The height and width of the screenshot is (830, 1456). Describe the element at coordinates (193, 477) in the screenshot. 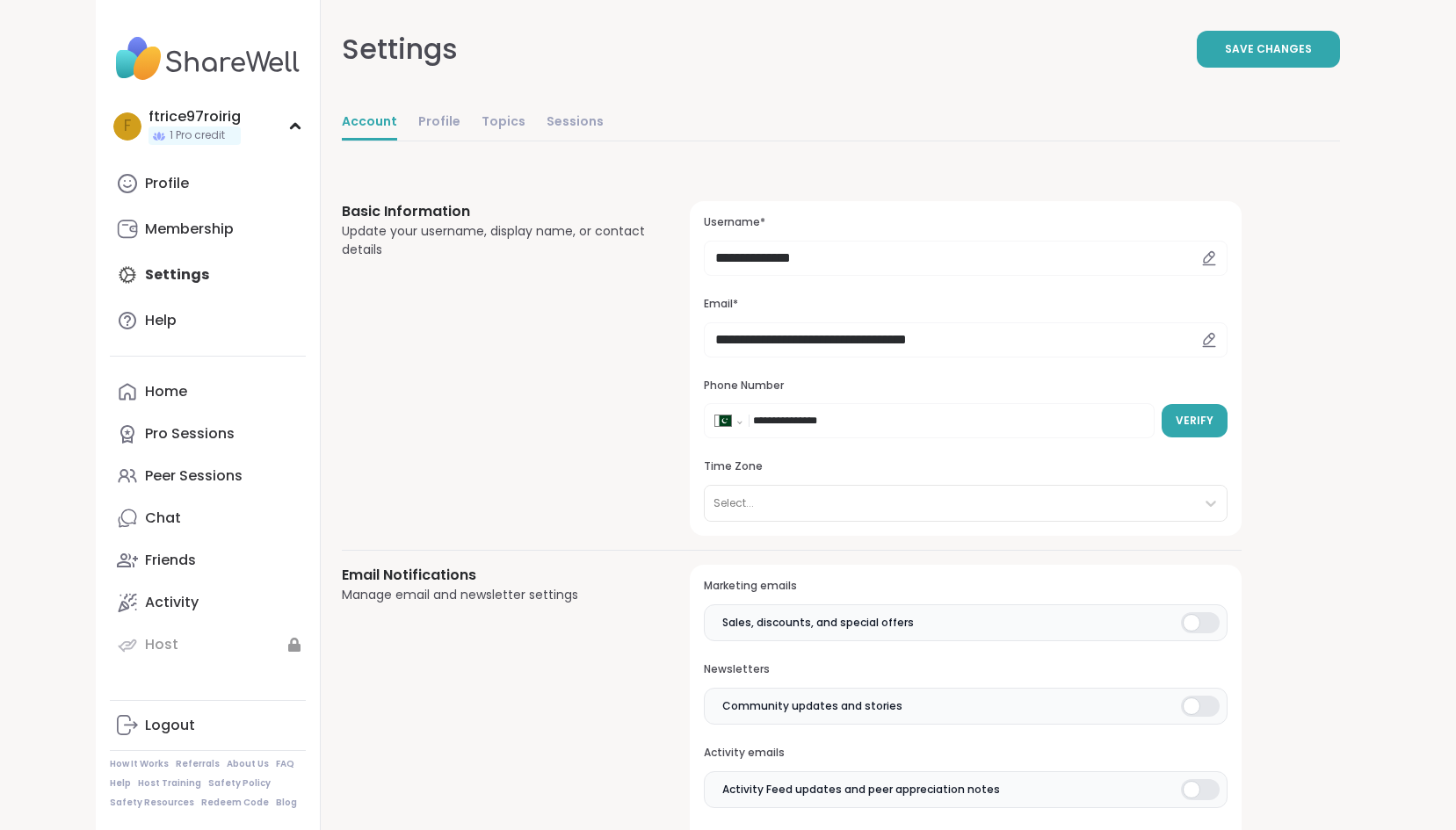

I see `div: Peer Sessions` at that location.